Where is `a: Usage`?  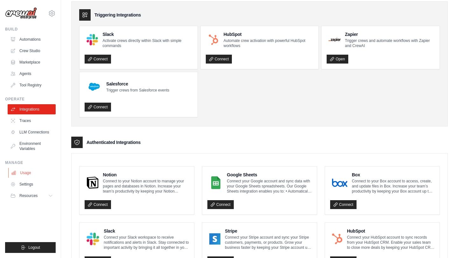
a: Usage is located at coordinates (32, 173).